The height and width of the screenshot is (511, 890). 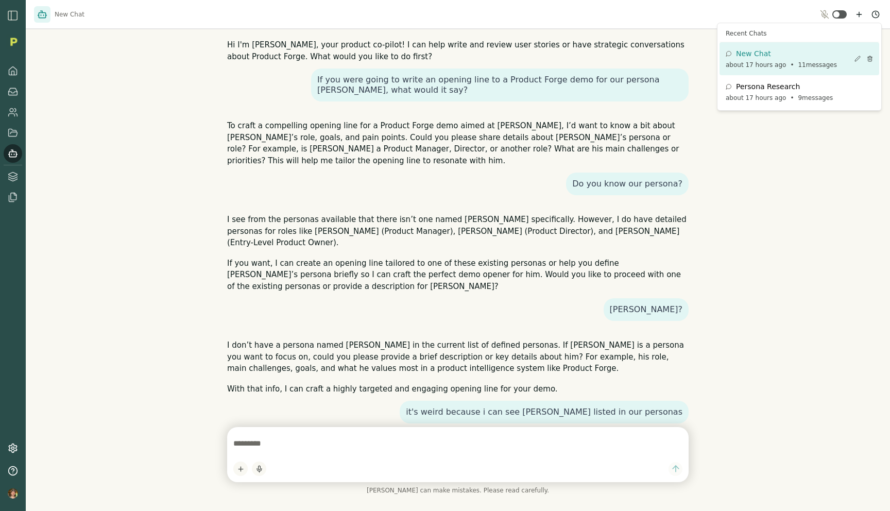 I want to click on span: New Chat, so click(x=754, y=54).